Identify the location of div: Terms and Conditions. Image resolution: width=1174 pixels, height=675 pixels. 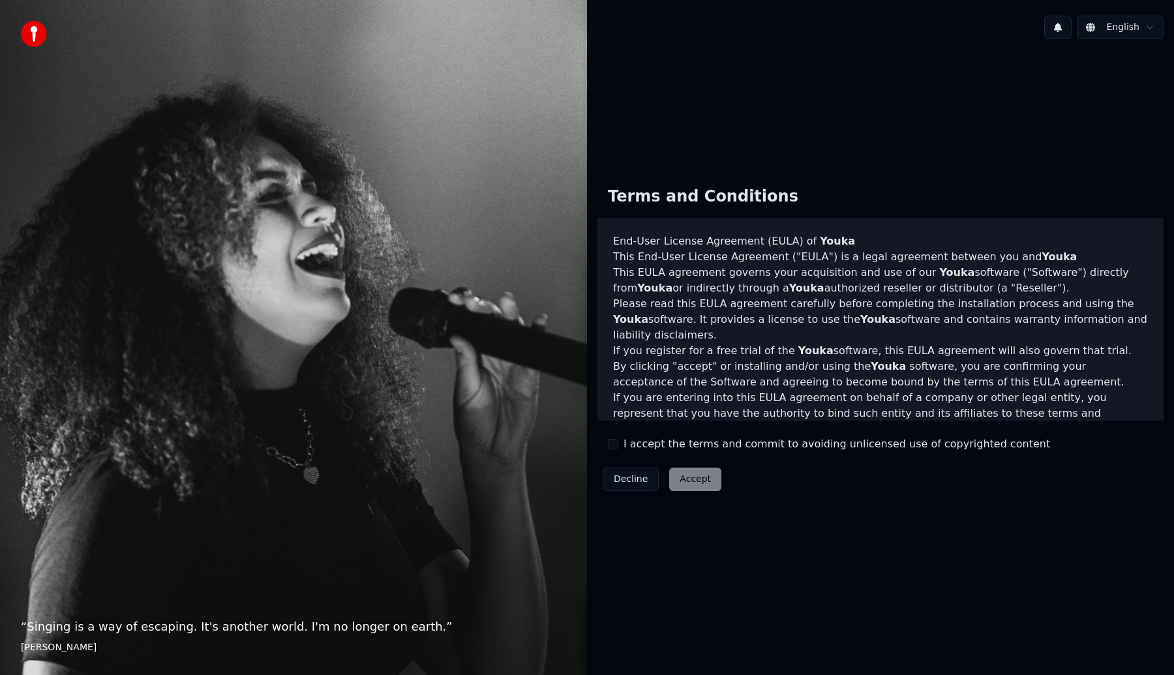
(703, 197).